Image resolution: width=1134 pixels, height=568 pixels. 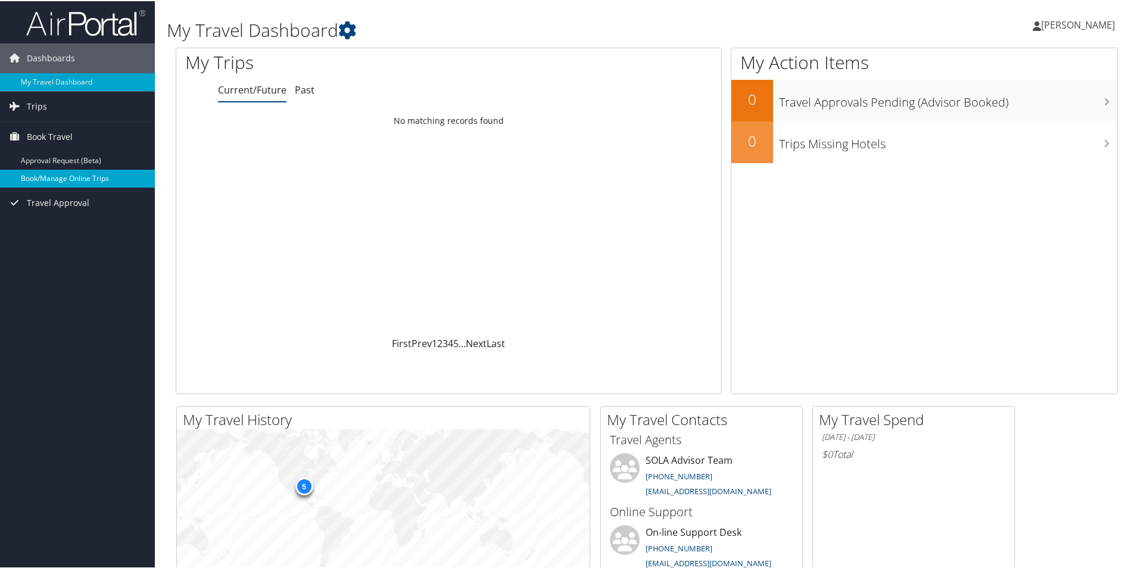 I want to click on h6: Total, so click(x=913, y=453).